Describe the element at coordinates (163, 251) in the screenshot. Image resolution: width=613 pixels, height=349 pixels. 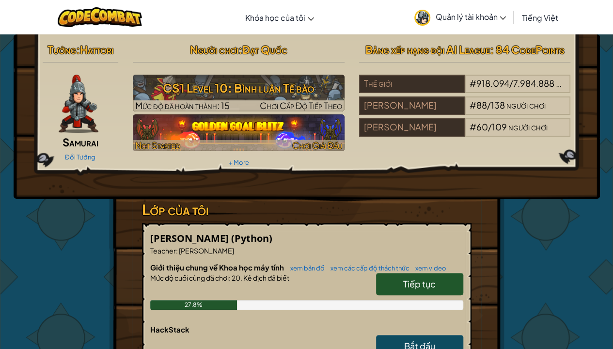
I see `span: Teacher` at that location.